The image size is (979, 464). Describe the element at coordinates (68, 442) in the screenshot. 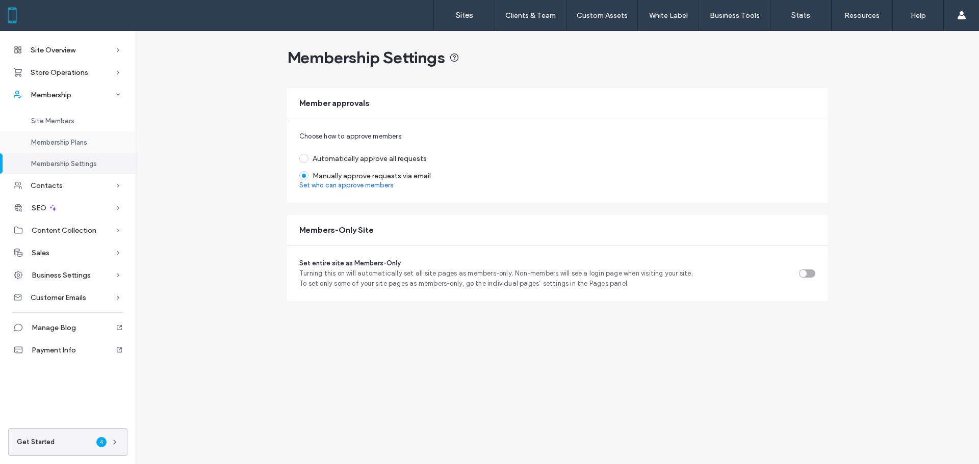

I see `button: Get Started4` at that location.